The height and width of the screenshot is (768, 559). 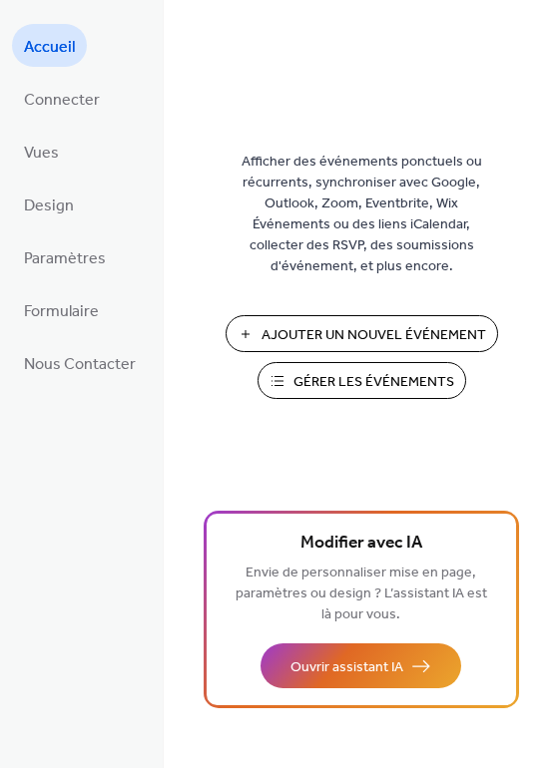 What do you see at coordinates (80, 364) in the screenshot?
I see `span: Nous Contacter` at bounding box center [80, 364].